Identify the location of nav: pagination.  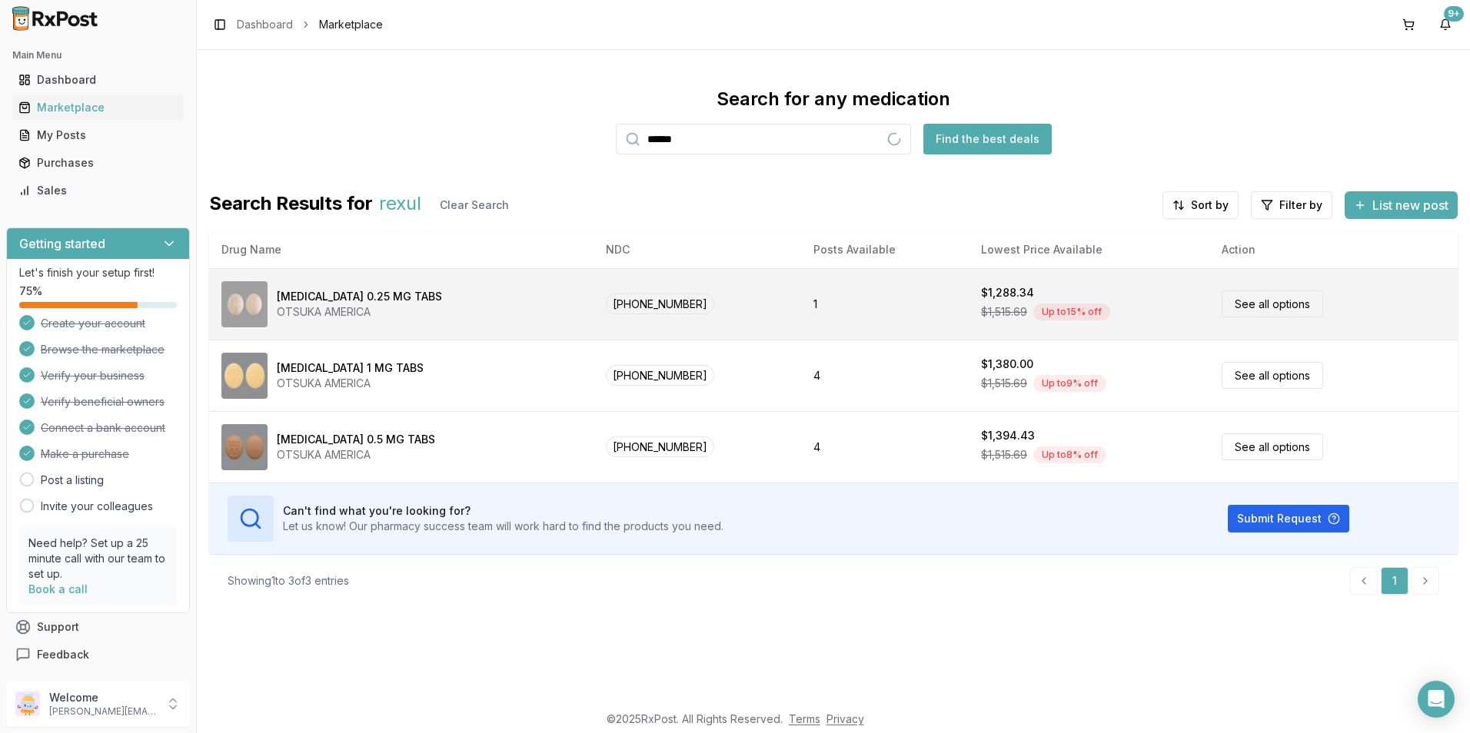
(1395, 581).